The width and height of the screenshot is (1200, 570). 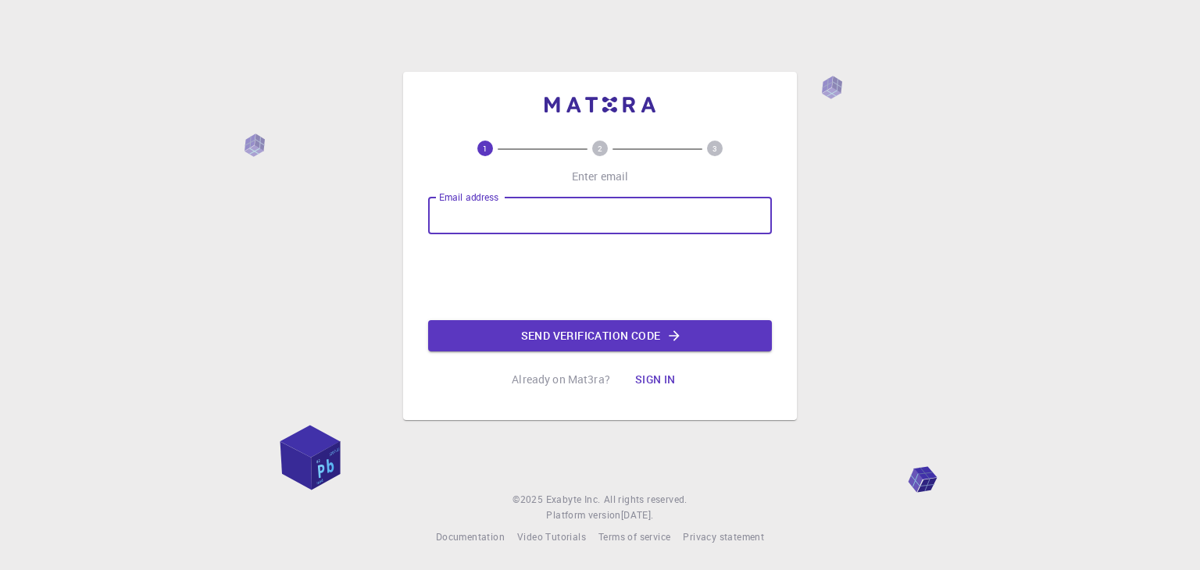 What do you see at coordinates (656, 380) in the screenshot?
I see `a: Sign in` at bounding box center [656, 380].